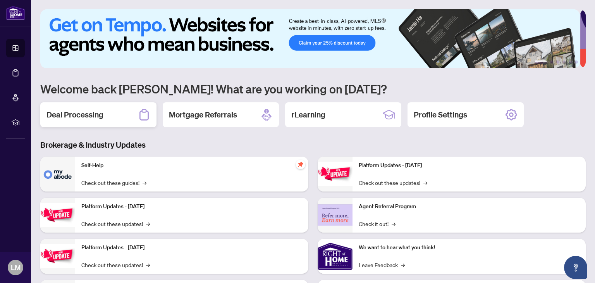 The width and height of the screenshot is (595, 283). I want to click on button: 3, so click(558, 62).